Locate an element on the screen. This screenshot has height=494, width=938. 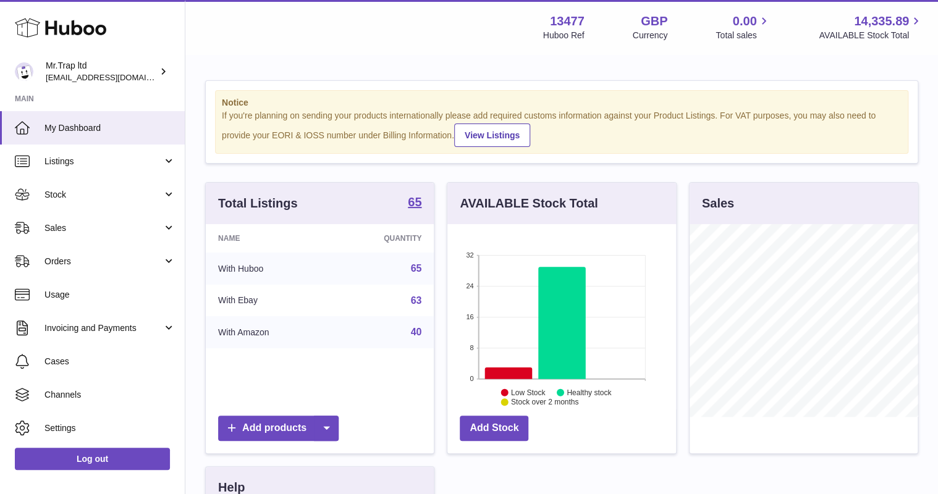
span: Total sales is located at coordinates (743, 35).